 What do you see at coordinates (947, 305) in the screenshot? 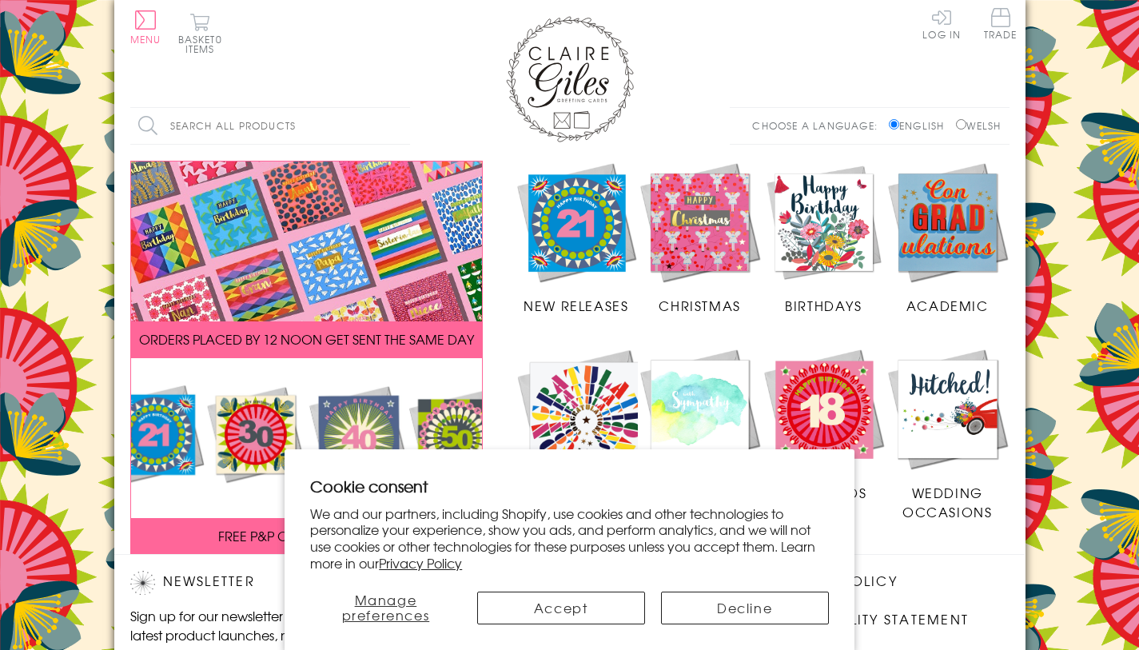
I see `span: Academic` at bounding box center [947, 305].